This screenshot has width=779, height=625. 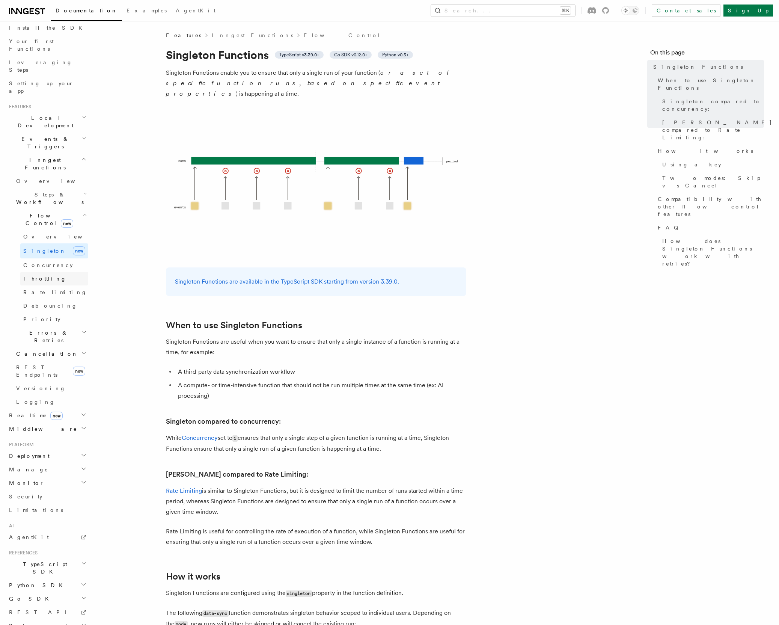 What do you see at coordinates (45, 354) in the screenshot?
I see `span: Cancellation` at bounding box center [45, 354].